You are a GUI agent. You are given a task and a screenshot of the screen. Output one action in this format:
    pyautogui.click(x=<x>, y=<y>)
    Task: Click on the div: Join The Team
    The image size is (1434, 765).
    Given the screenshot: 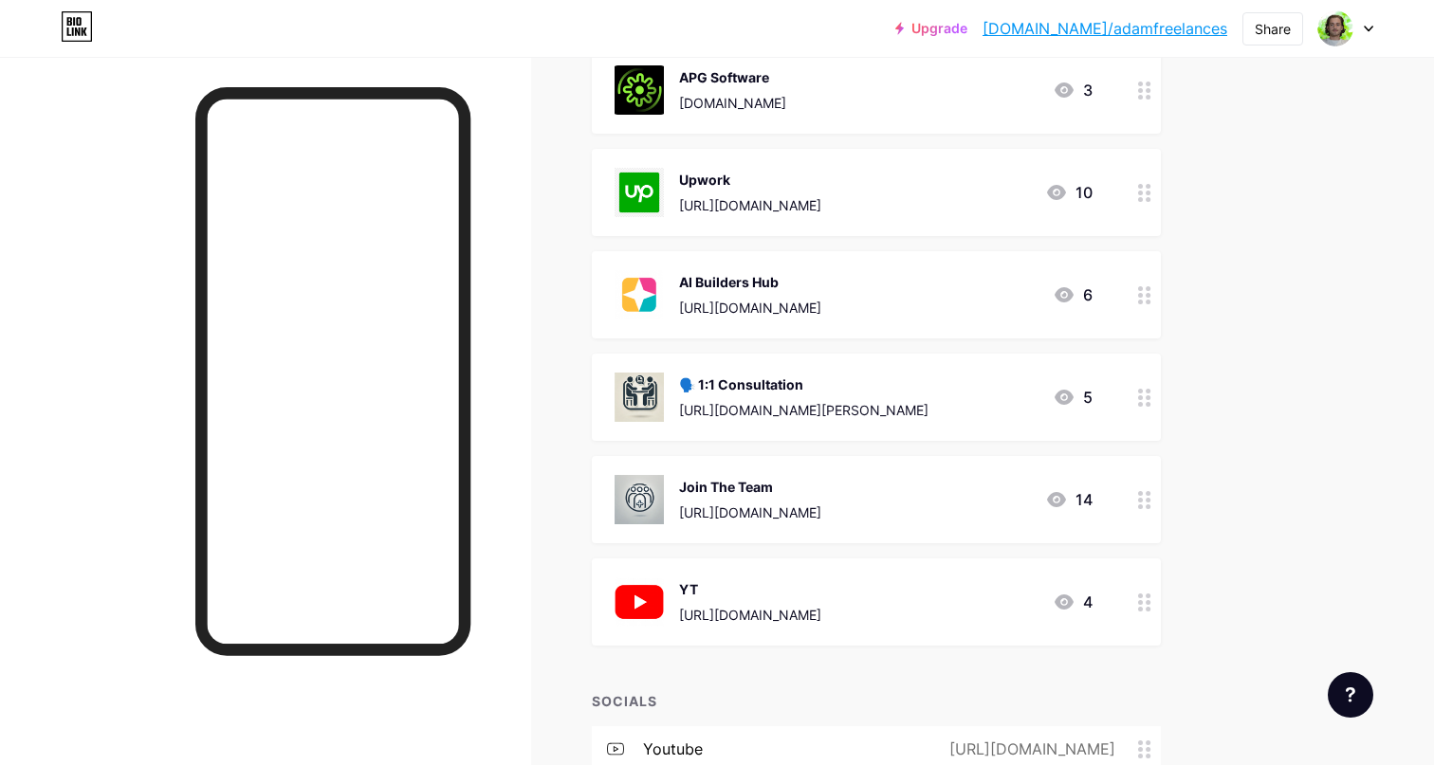 What is the action you would take?
    pyautogui.click(x=750, y=486)
    